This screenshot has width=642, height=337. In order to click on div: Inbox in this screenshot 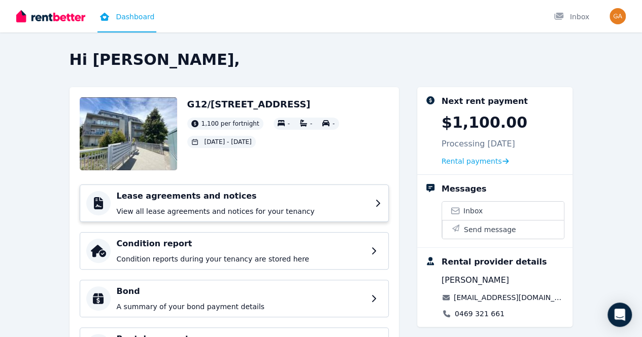, I will do `click(571, 17)`.